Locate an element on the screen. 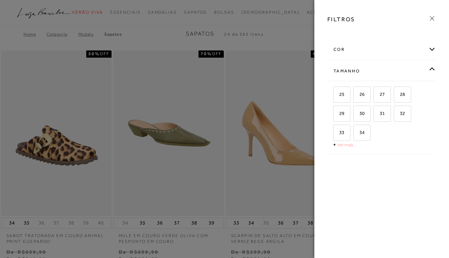  span: 28 is located at coordinates (399, 94).